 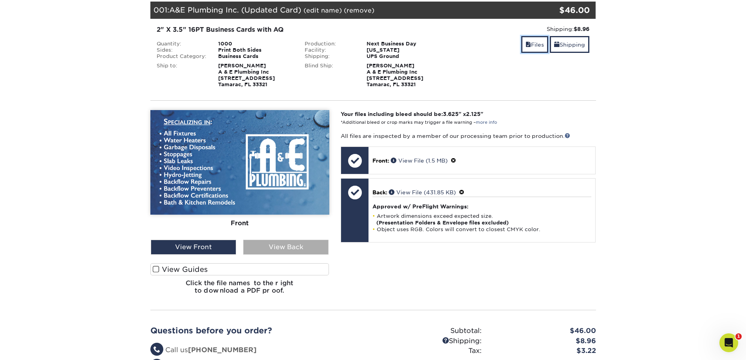 I want to click on div: Blind Ship:, so click(x=330, y=75).